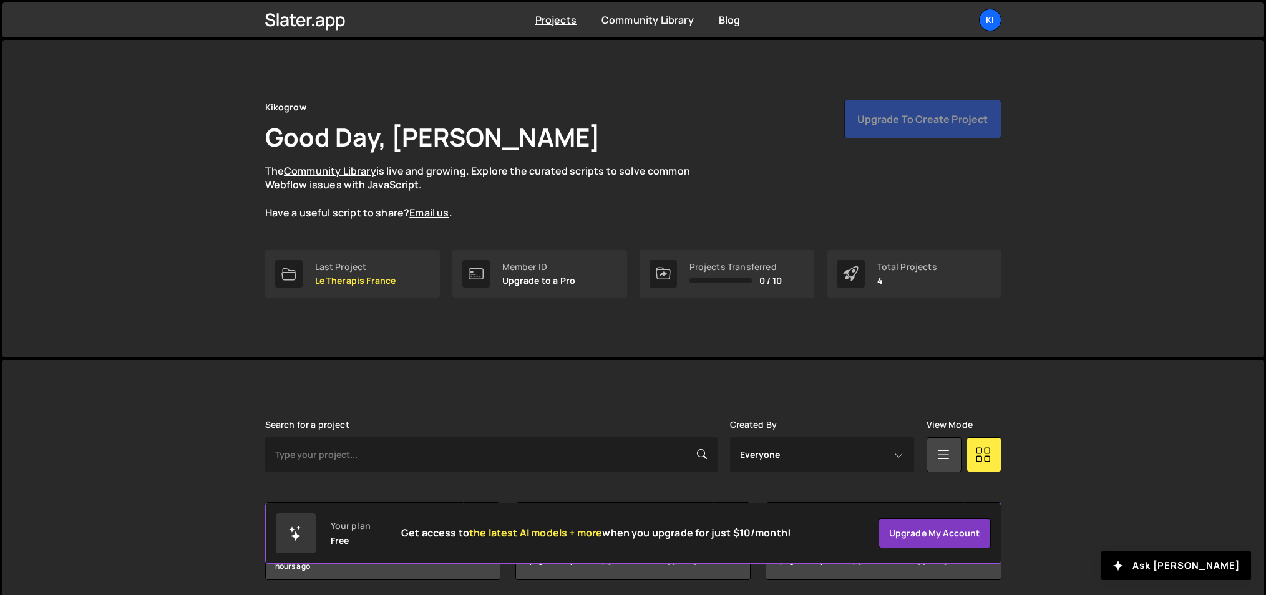 Image resolution: width=1266 pixels, height=595 pixels. I want to click on p: 4, so click(907, 281).